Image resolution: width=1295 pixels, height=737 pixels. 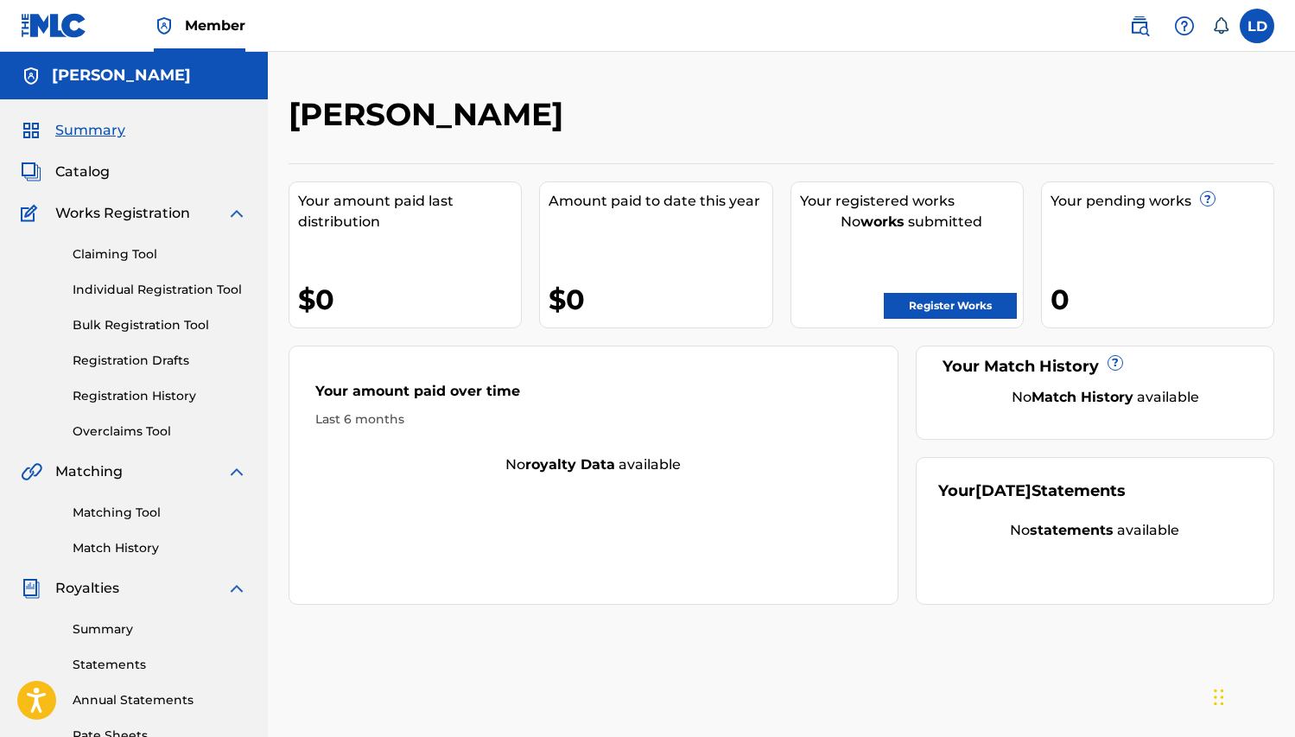 I want to click on a: Overclaims Tool, so click(x=160, y=431).